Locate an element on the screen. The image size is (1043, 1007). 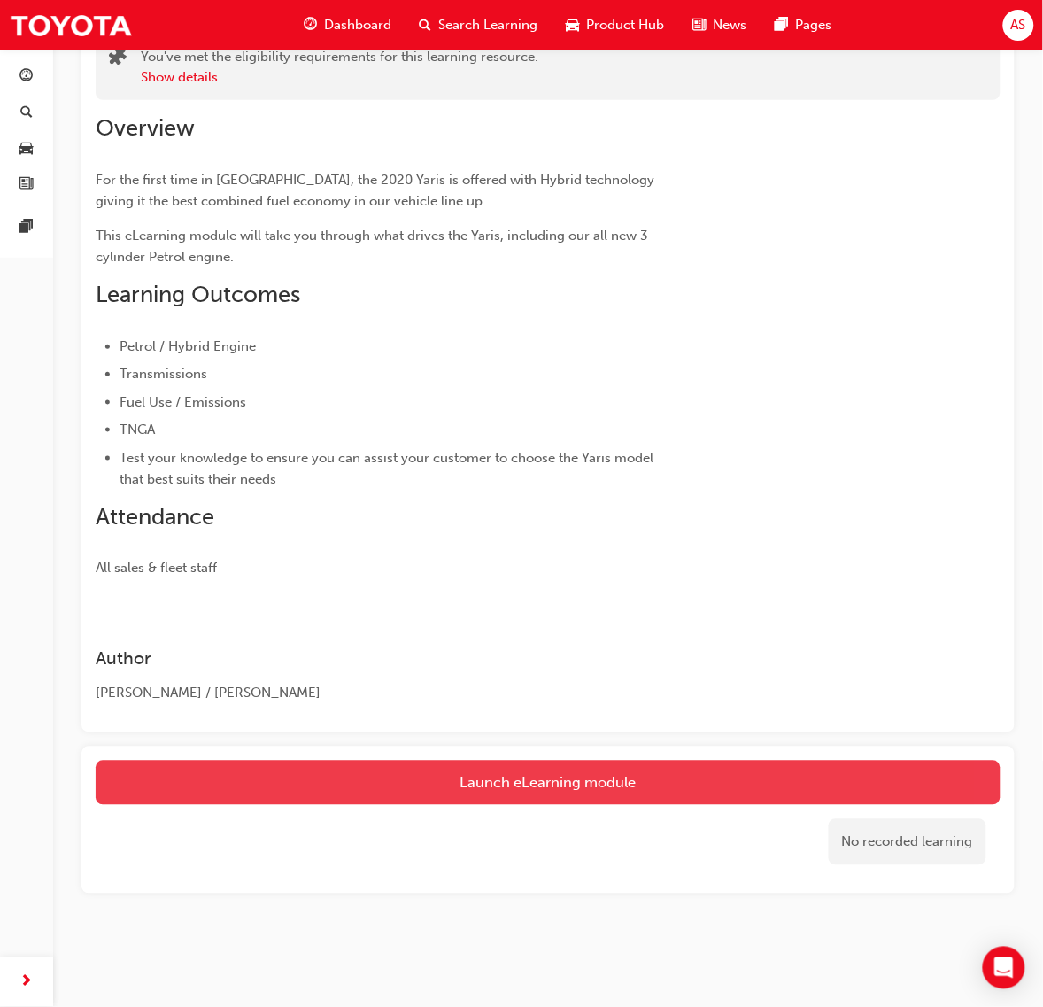
span: Overview is located at coordinates (145, 128).